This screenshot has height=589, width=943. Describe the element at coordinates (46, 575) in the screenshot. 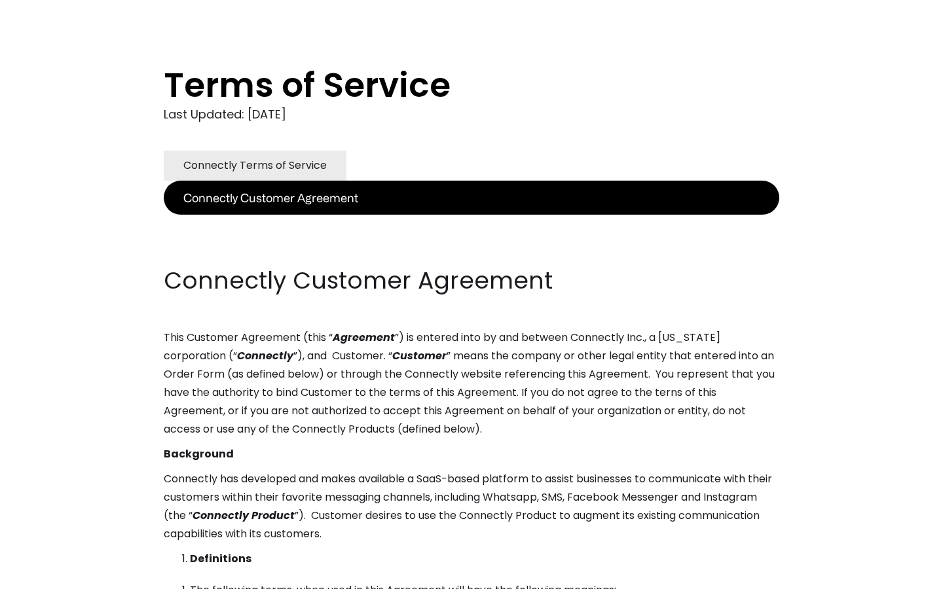

I see `aside: Language selected: English` at that location.